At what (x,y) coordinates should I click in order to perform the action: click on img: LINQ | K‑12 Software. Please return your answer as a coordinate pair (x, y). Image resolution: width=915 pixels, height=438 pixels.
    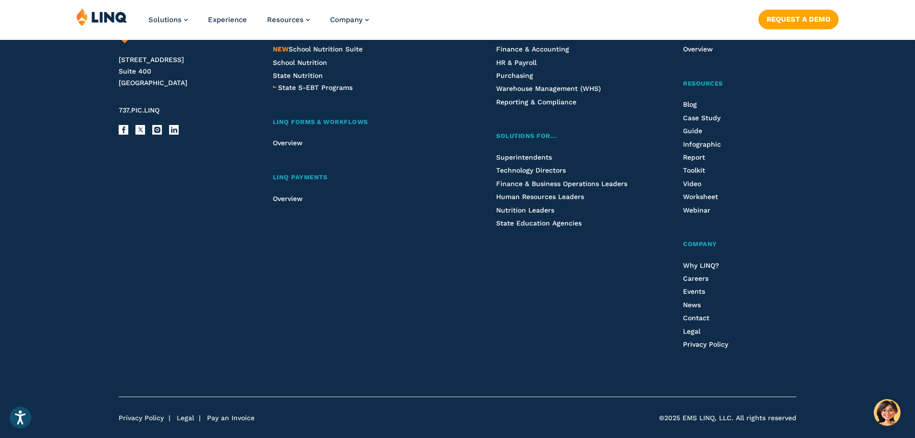
    Looking at the image, I should click on (102, 17).